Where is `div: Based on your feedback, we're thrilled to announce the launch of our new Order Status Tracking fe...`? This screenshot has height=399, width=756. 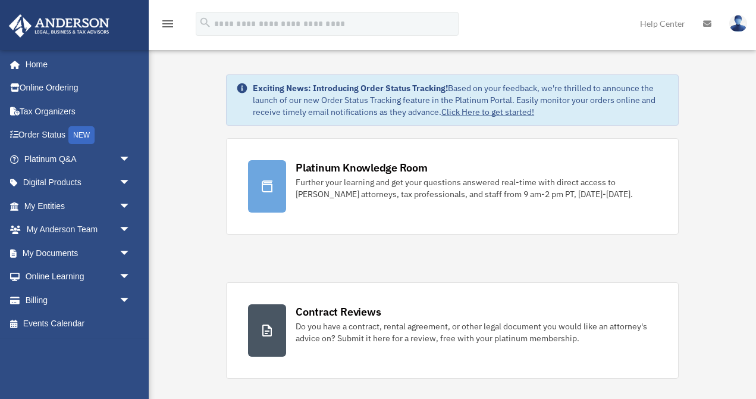 div: Based on your feedback, we're thrilled to announce the launch of our new Order Status Tracking fe... is located at coordinates (460, 100).